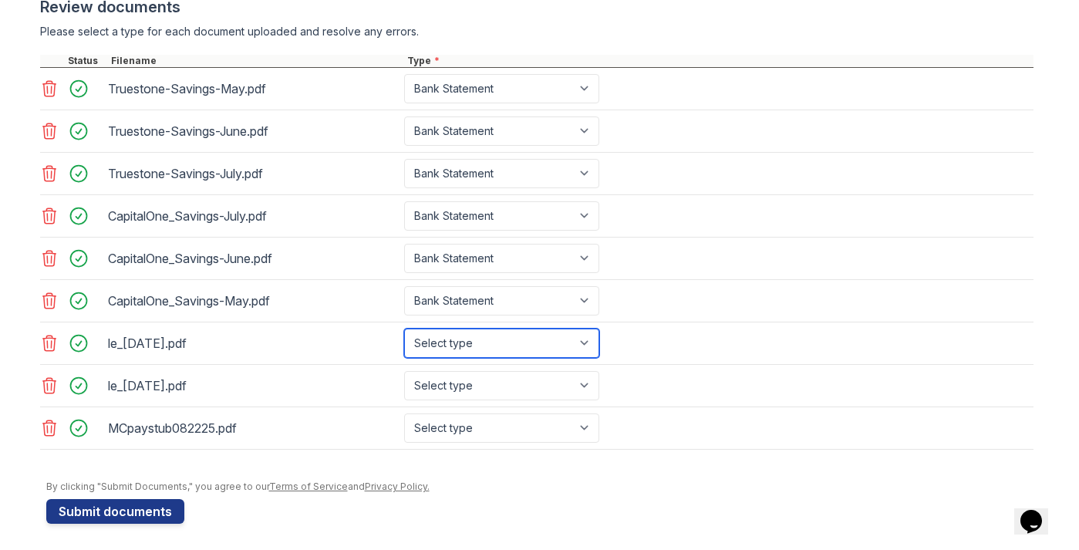  Describe the element at coordinates (115, 511) in the screenshot. I see `button: Submit documents` at that location.